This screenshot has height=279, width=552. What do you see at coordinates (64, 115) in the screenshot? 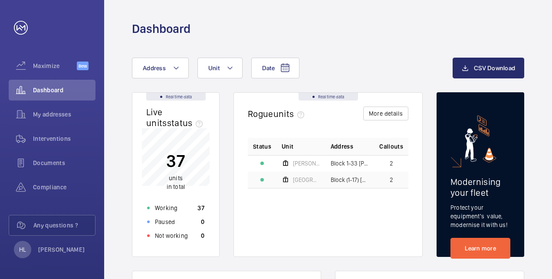
I see `span: My addresses` at bounding box center [64, 115].